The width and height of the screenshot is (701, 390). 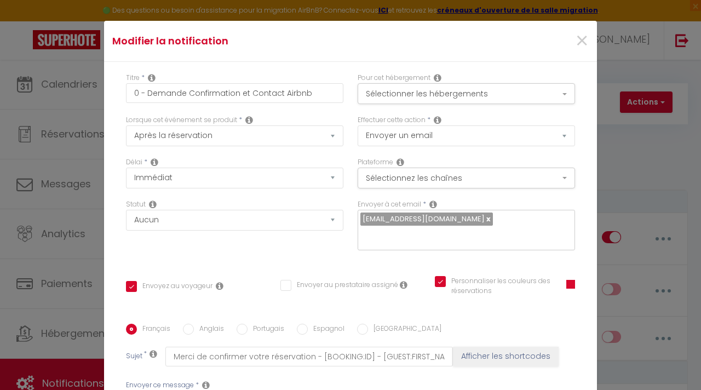 What do you see at coordinates (132, 78) in the screenshot?
I see `label: Titre` at bounding box center [132, 78].